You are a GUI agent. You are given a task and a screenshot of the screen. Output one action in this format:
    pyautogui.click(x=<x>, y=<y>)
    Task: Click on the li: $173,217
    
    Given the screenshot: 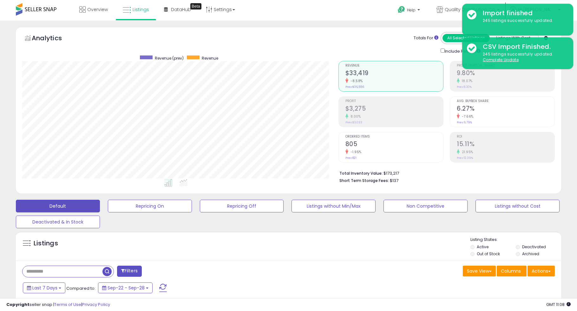 What is the action you would take?
    pyautogui.click(x=445, y=173)
    